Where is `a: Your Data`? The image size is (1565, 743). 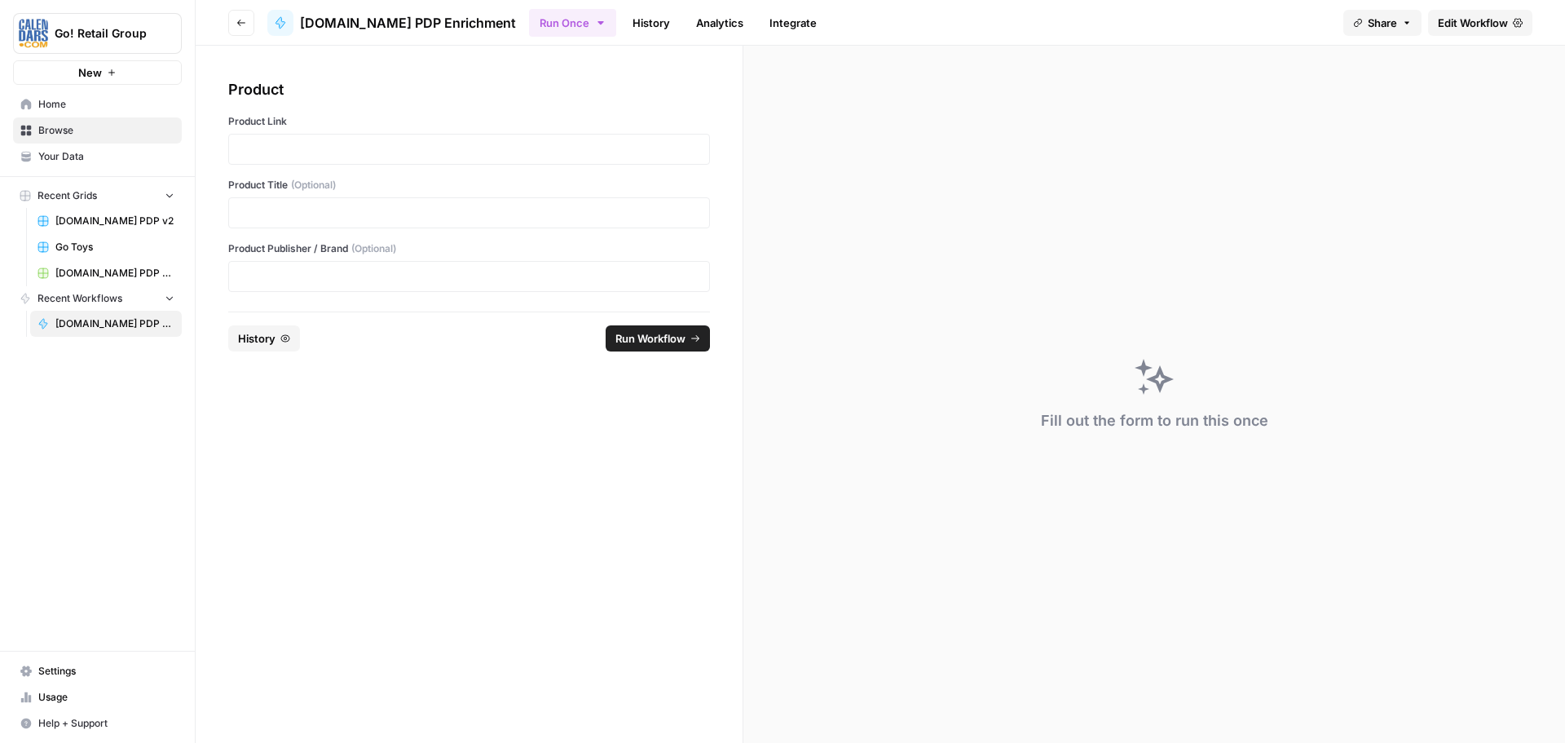
a: Your Data is located at coordinates (97, 156).